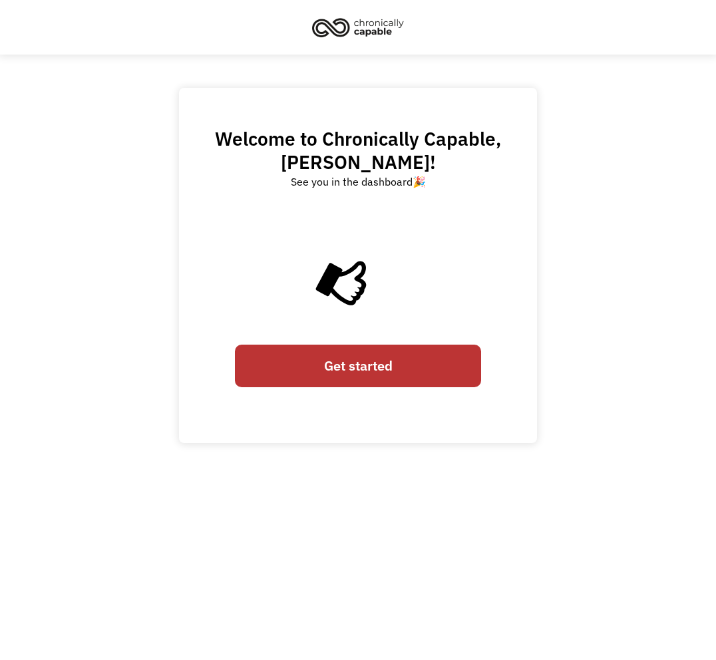 This screenshot has width=716, height=660. I want to click on a: Get started, so click(358, 366).